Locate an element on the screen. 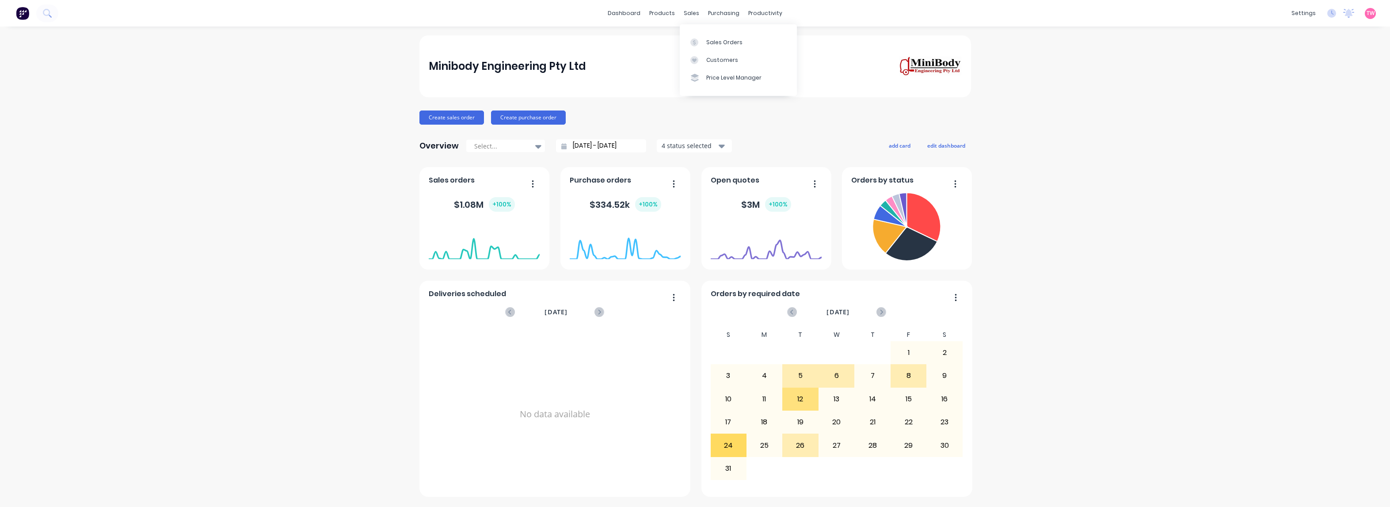 Image resolution: width=1390 pixels, height=507 pixels. div: 12 is located at coordinates (800, 399).